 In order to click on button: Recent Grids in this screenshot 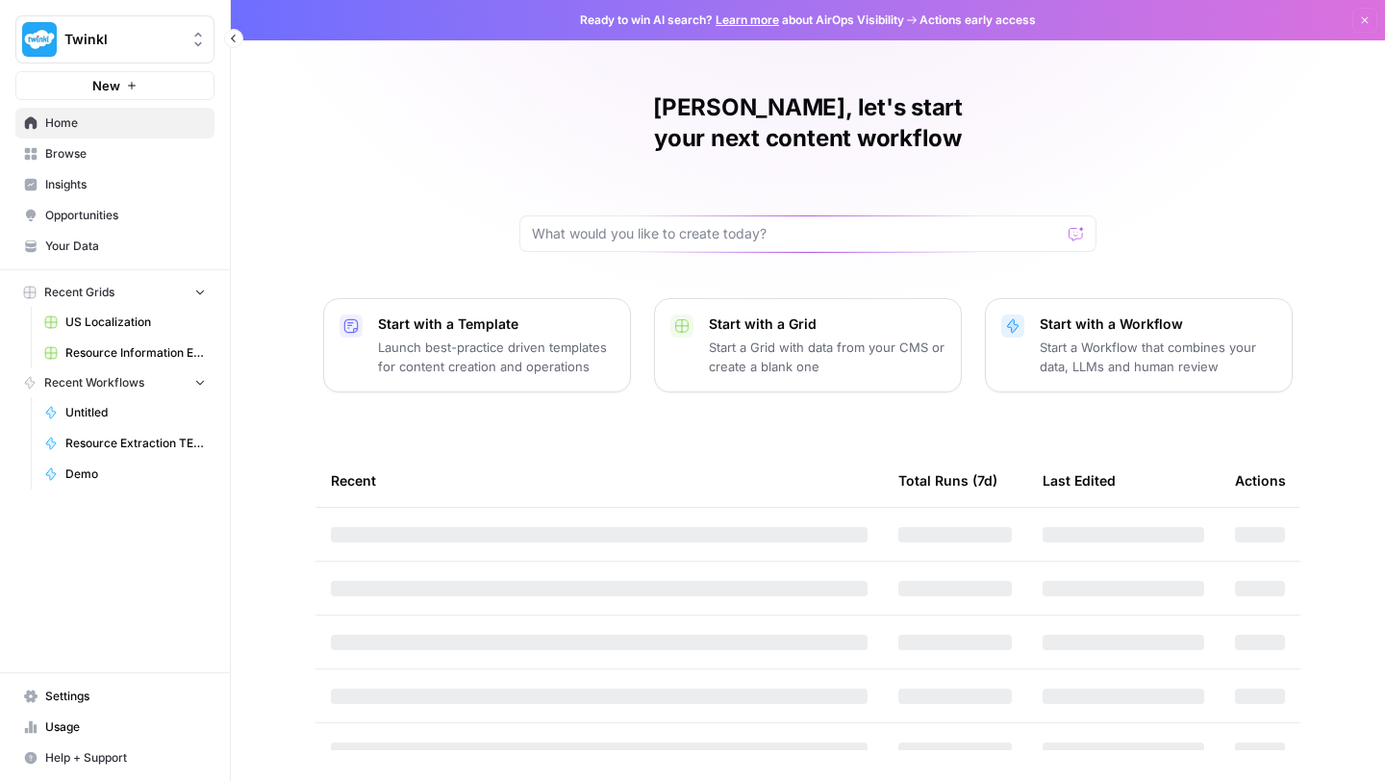, I will do `click(114, 292)`.